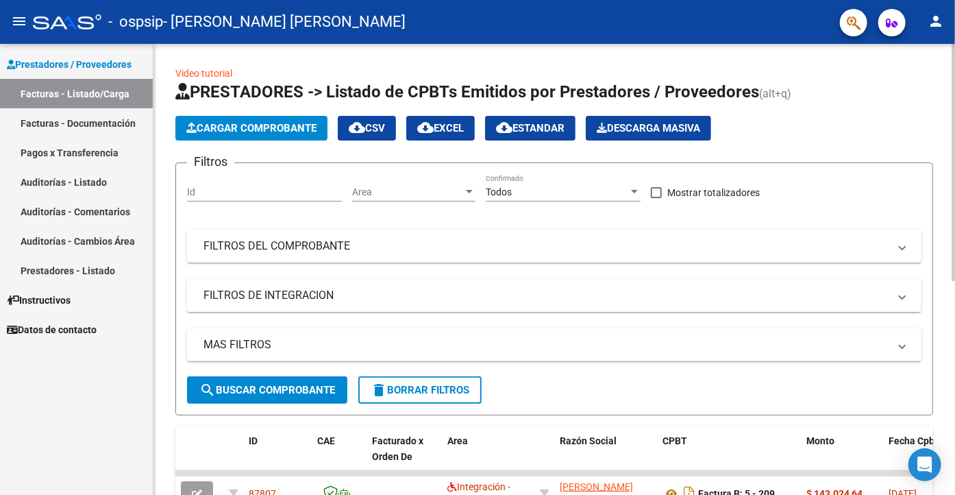  What do you see at coordinates (420, 390) in the screenshot?
I see `span: Borrar Filtros` at bounding box center [420, 390].